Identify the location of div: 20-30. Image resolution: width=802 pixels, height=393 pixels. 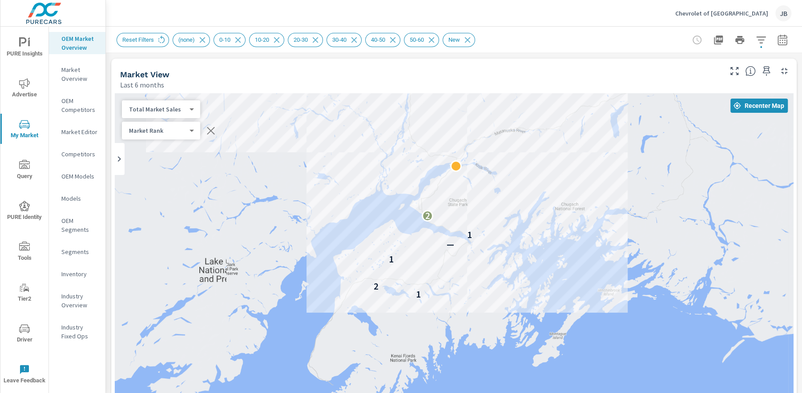
(305, 40).